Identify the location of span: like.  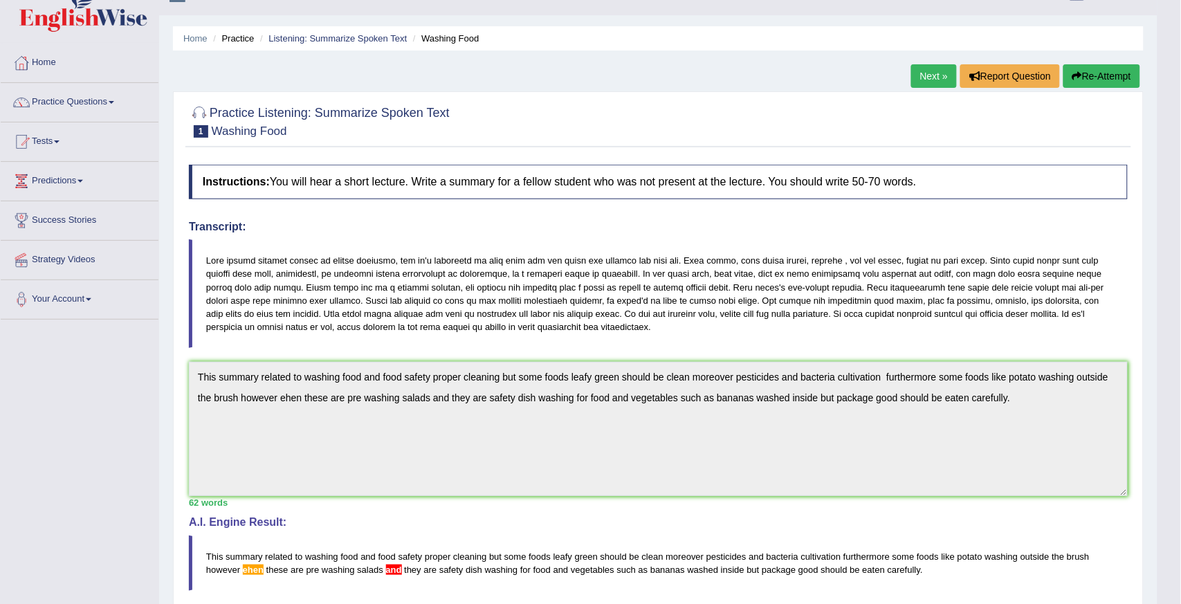
(949, 556).